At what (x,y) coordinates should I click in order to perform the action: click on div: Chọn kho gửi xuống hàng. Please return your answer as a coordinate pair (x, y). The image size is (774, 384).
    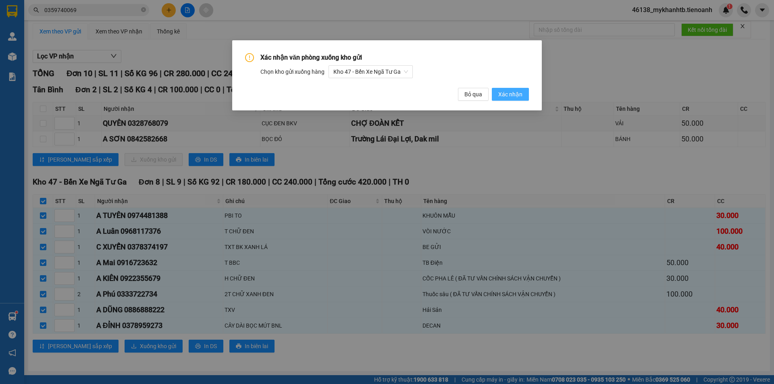
    Looking at the image, I should click on (395, 72).